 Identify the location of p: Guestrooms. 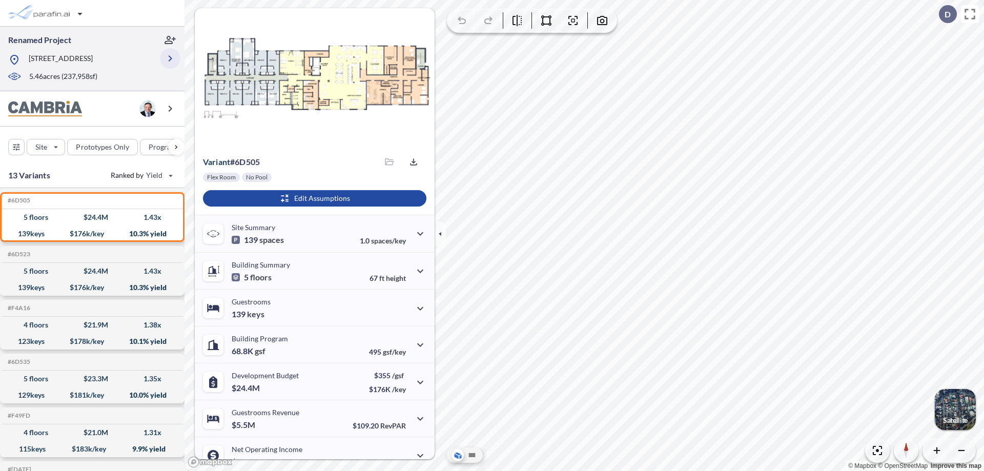
(251, 301).